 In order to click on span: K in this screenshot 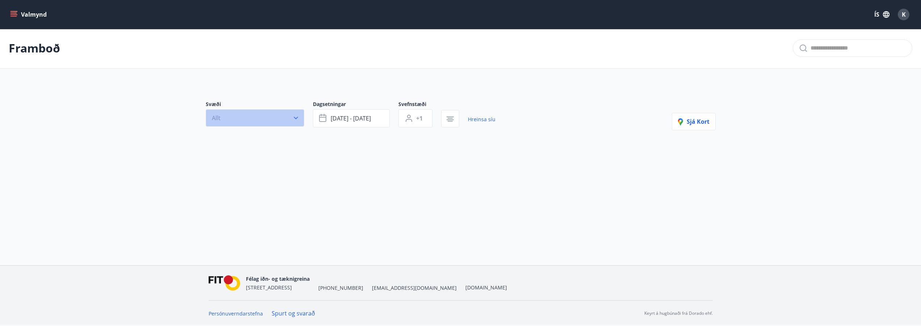, I will do `click(904, 14)`.